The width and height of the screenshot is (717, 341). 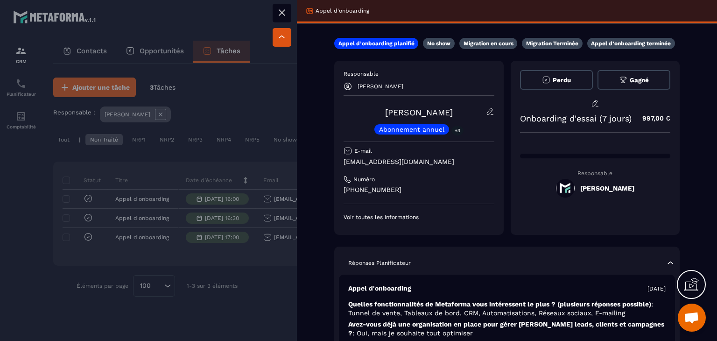 What do you see at coordinates (639, 80) in the screenshot?
I see `span: Gagné` at bounding box center [639, 80].